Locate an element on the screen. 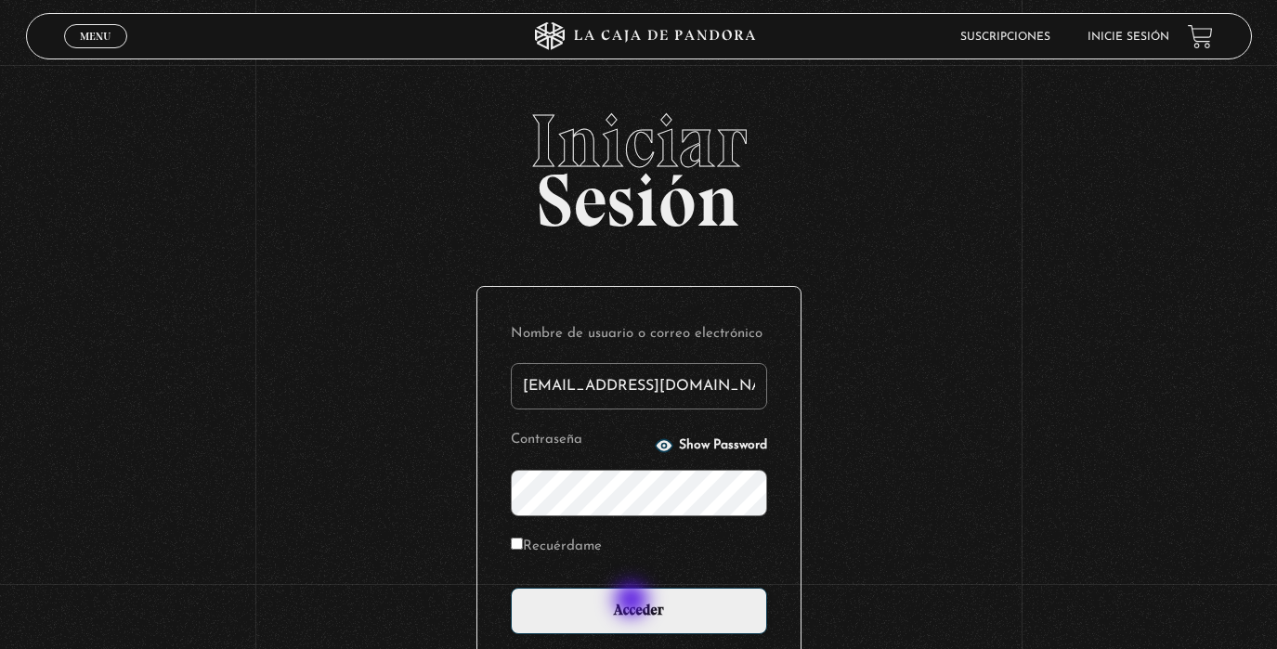 The height and width of the screenshot is (649, 1277). span: Show Password is located at coordinates (722, 446).